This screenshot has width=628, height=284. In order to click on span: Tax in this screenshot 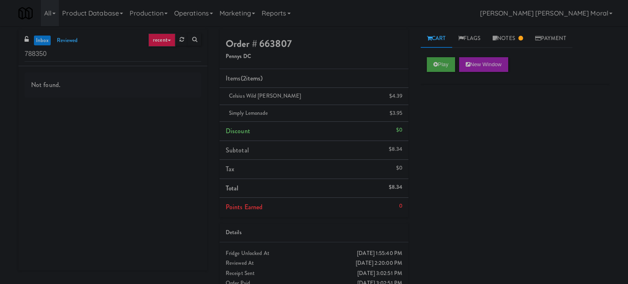, I will do `click(230, 169)`.